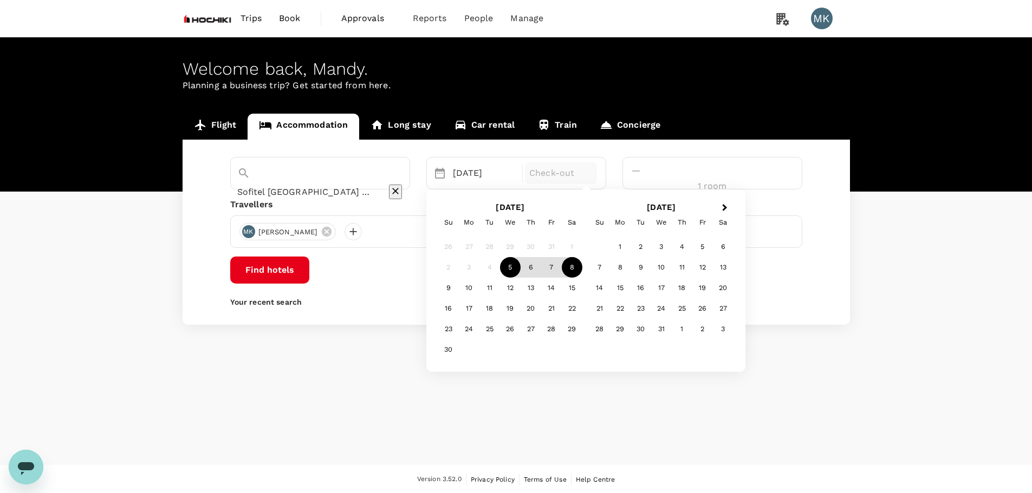 The height and width of the screenshot is (493, 1032). Describe the element at coordinates (305, 192) in the screenshot. I see `input: Search cities, hotels, work locations` at that location.